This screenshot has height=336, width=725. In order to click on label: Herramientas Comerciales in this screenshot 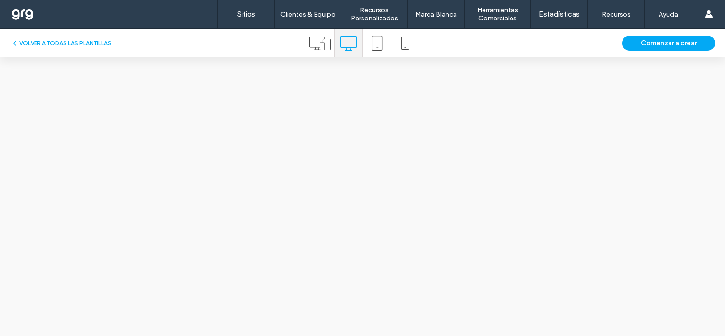, I will do `click(497, 14)`.